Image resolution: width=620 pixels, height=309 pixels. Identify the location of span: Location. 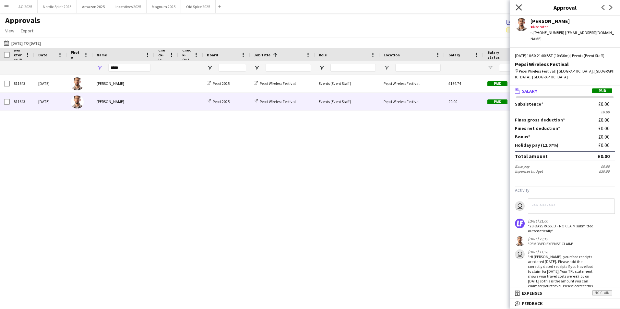
(391, 55).